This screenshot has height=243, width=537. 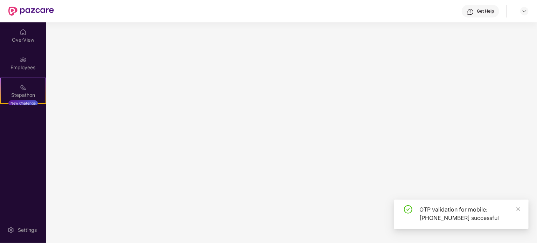 What do you see at coordinates (11, 230) in the screenshot?
I see `img: svg+xml;base64,PHN2ZyBpZD0iU2V0dGluZy0yMHgyMCIgeG1sbnM9Imh0dHA6Ly93d3cudzMub3JnLzIwMDAvc3ZnIiB3aW...` at bounding box center [11, 230].